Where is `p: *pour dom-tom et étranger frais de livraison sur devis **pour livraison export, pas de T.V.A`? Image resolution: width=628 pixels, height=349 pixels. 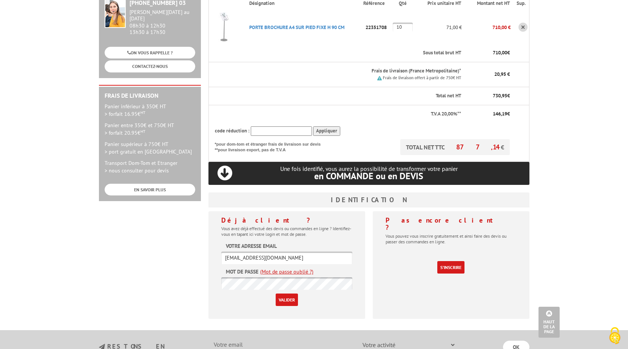
p: *pour dom-tom et étranger frais de livraison sur devis **pour livraison export, pas de T.V.A is located at coordinates (271, 146).